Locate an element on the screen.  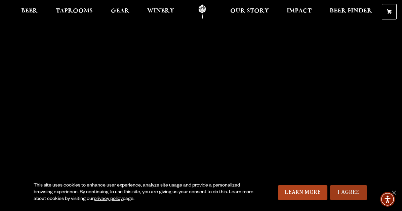
a: Taprooms is located at coordinates (74, 12).